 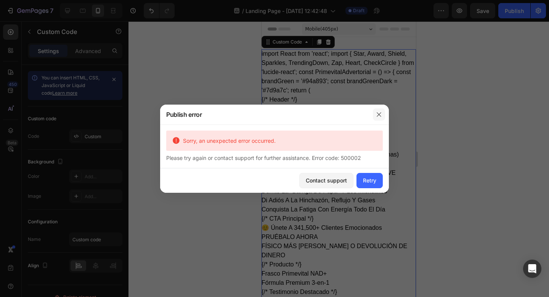 I want to click on button: Retry, so click(x=370, y=180).